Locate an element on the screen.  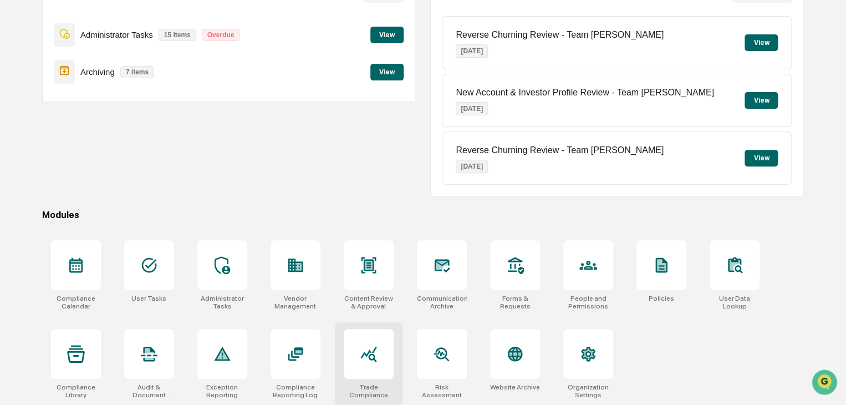
p: Overdue is located at coordinates (221, 35).